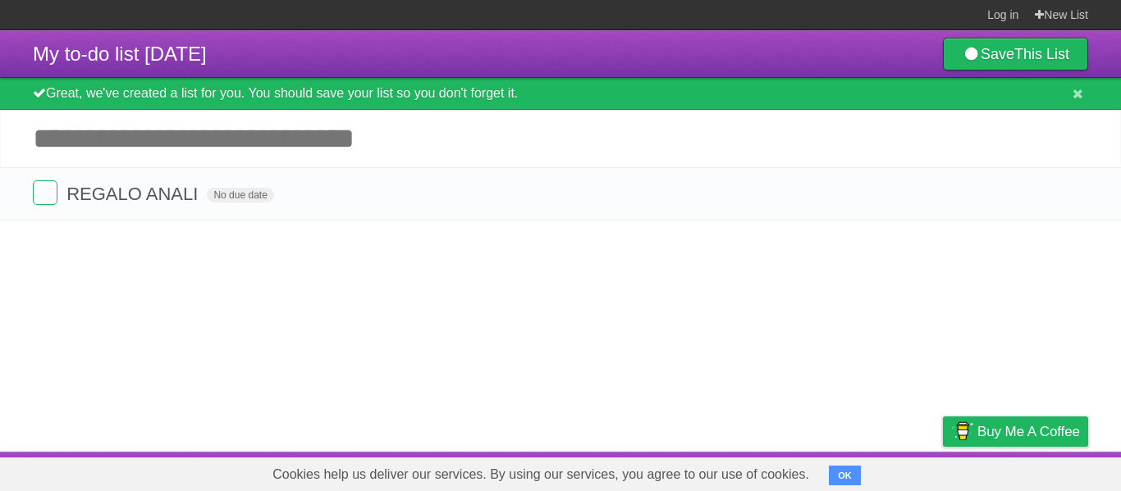  What do you see at coordinates (811, 472) in the screenshot?
I see `a: Developers` at bounding box center [811, 472].